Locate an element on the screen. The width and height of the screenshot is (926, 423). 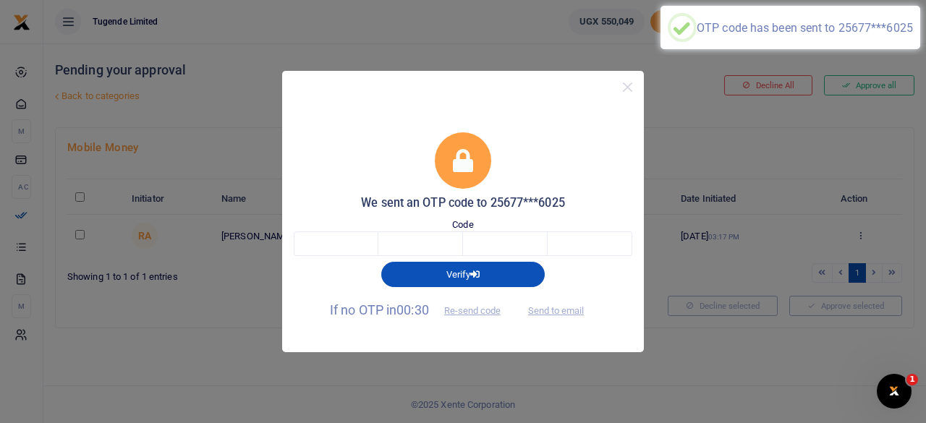
span: If no OTP in is located at coordinates (421, 310).